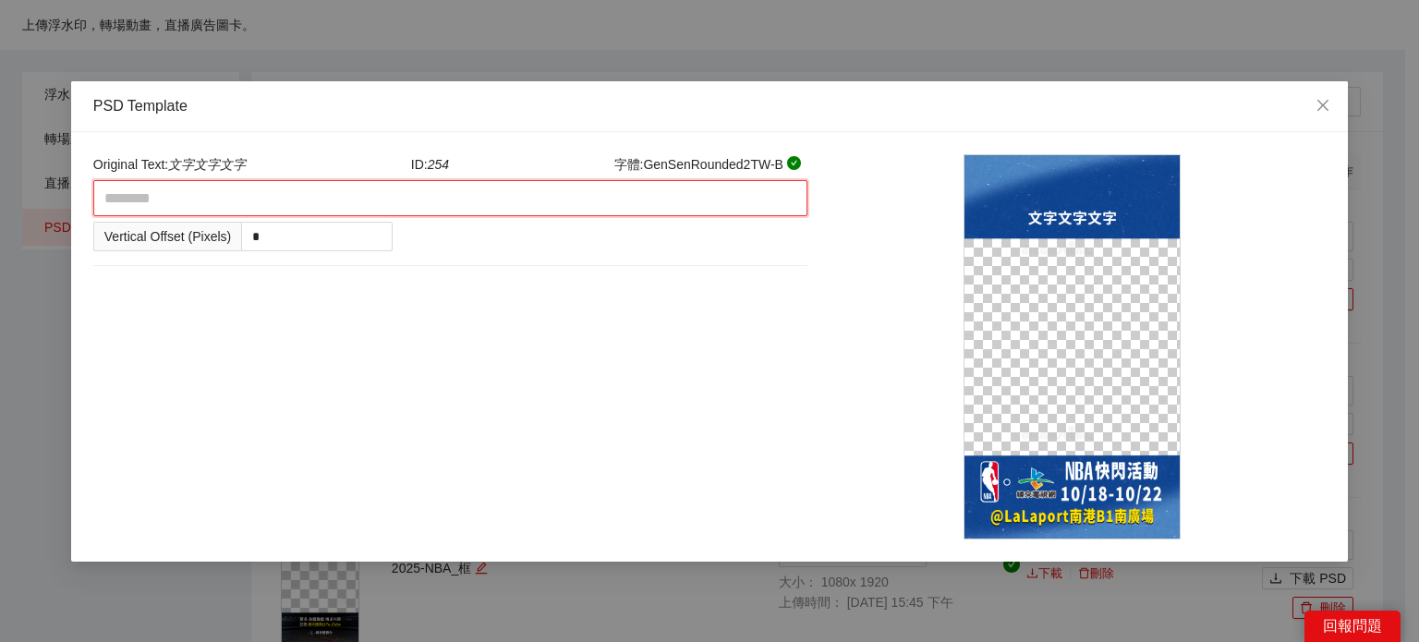 Image resolution: width=1419 pixels, height=642 pixels. I want to click on div: ID:, so click(430, 164).